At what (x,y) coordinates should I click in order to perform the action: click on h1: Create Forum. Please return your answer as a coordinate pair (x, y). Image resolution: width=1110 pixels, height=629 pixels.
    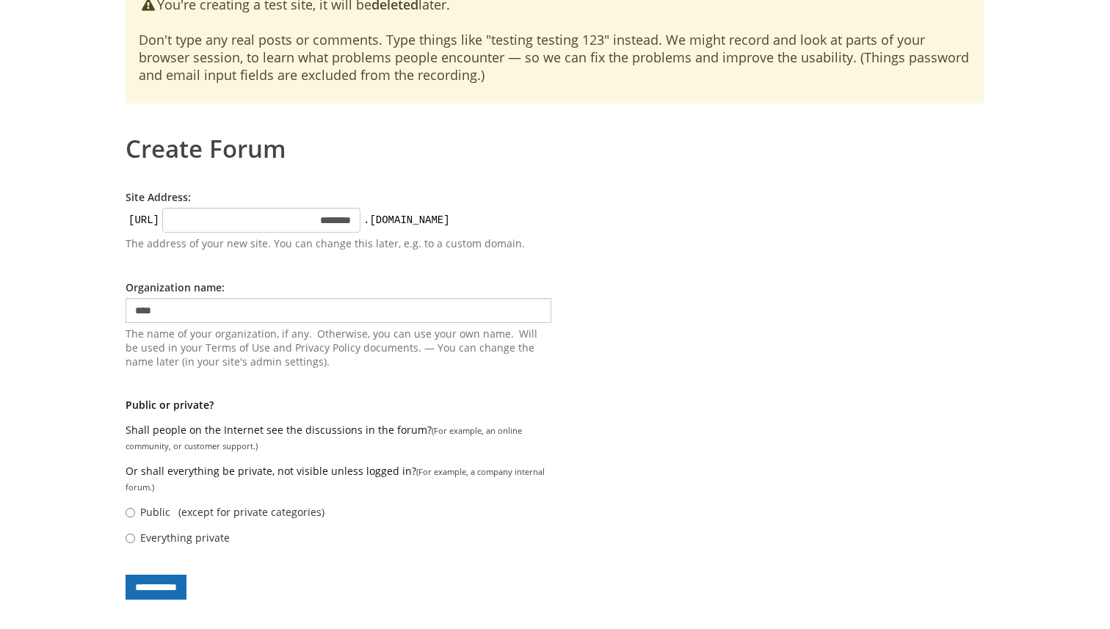
    Looking at the image, I should click on (555, 143).